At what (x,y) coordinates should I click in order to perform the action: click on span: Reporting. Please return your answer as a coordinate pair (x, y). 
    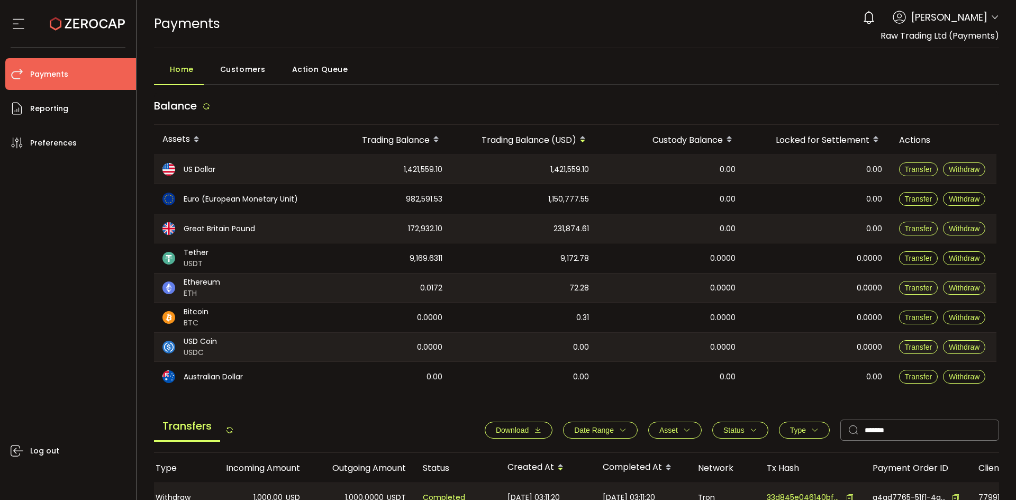
    Looking at the image, I should click on (49, 109).